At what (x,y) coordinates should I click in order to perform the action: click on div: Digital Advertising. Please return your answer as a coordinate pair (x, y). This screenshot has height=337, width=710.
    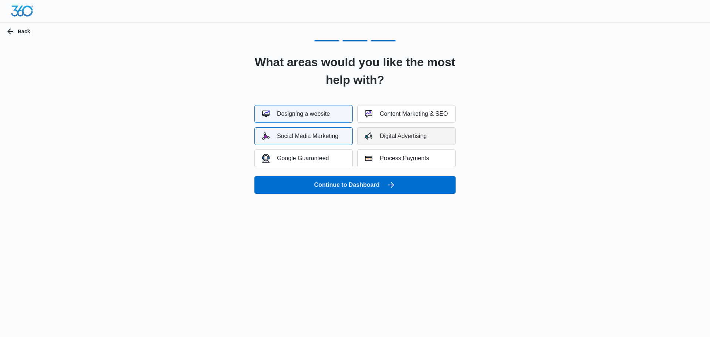
    Looking at the image, I should click on (396, 136).